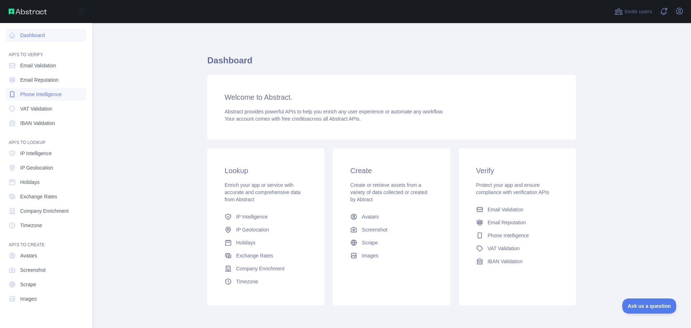 Image resolution: width=691 pixels, height=328 pixels. Describe the element at coordinates (28, 12) in the screenshot. I see `img: Abstract API` at that location.